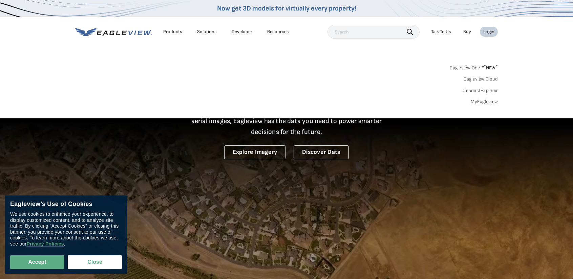 The width and height of the screenshot is (573, 279). I want to click on input: Search, so click(374, 32).